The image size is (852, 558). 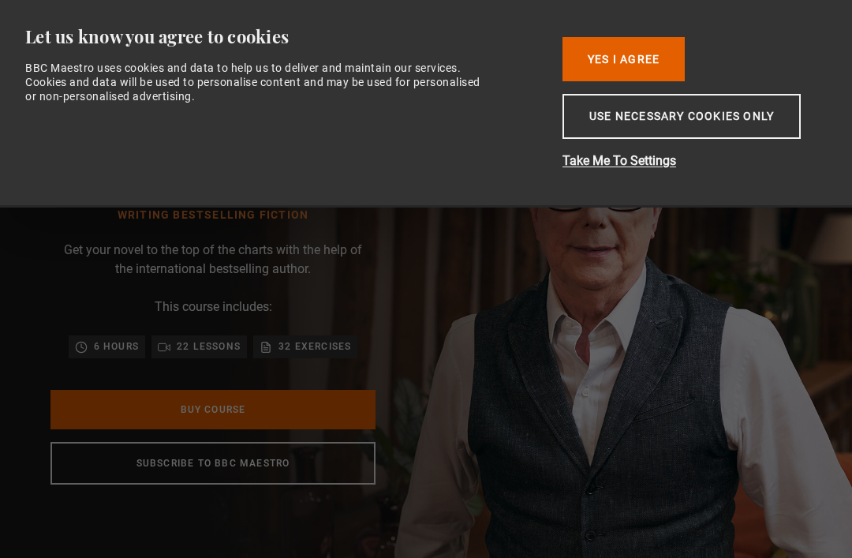 What do you see at coordinates (116, 346) in the screenshot?
I see `p: 6 hours` at bounding box center [116, 346].